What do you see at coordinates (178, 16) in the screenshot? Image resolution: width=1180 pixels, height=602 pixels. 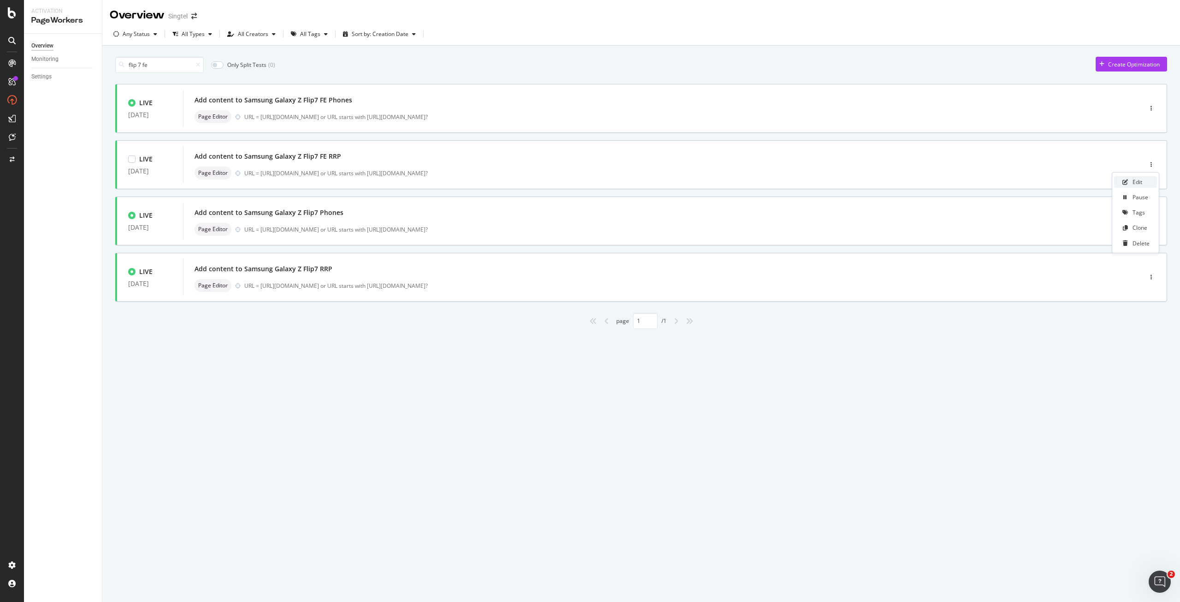 I see `div: Singtel` at bounding box center [178, 16].